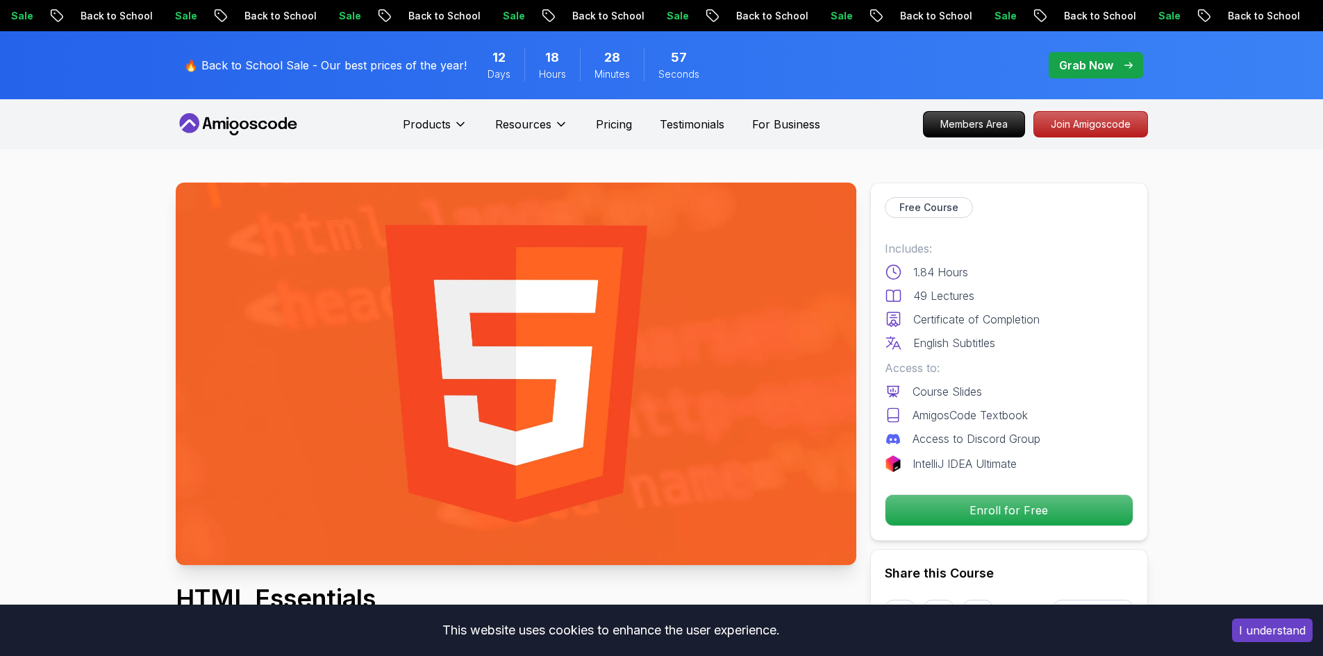  What do you see at coordinates (552, 74) in the screenshot?
I see `span: Hours` at bounding box center [552, 74].